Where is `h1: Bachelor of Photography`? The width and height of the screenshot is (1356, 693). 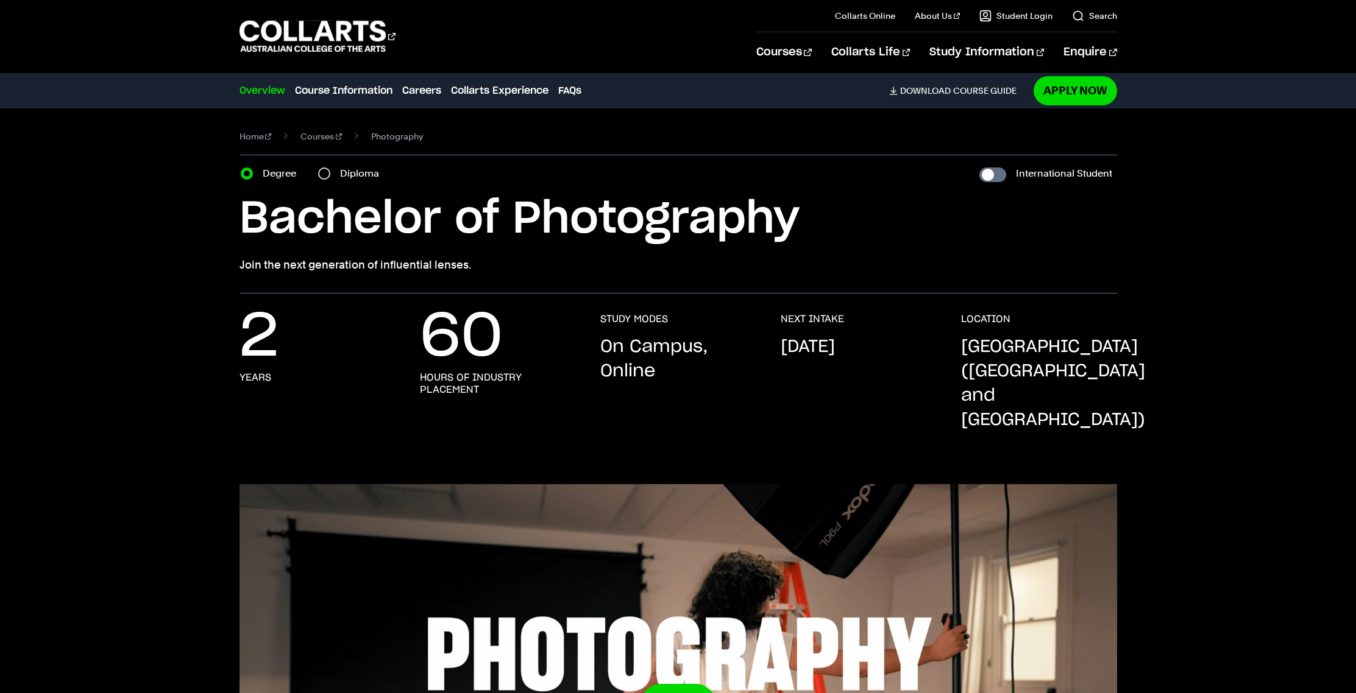 h1: Bachelor of Photography is located at coordinates (678, 219).